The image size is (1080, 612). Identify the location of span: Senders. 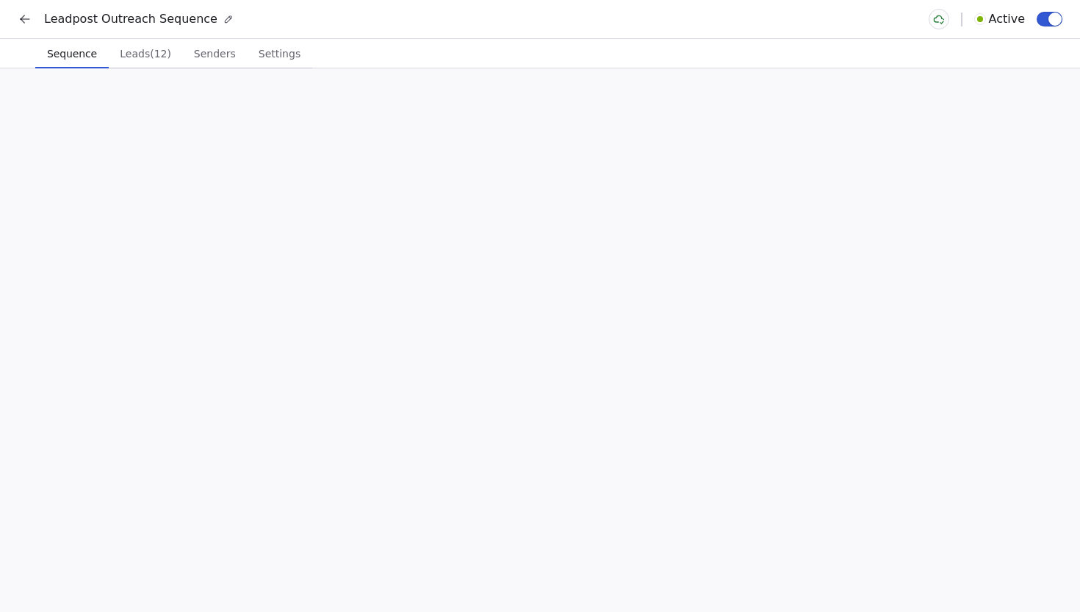
(215, 54).